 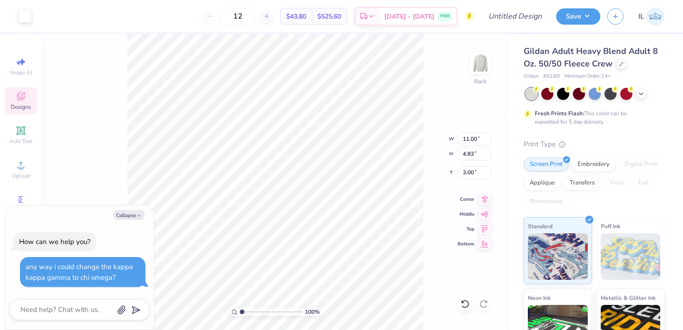 I want to click on div: Print Type, so click(x=593, y=144).